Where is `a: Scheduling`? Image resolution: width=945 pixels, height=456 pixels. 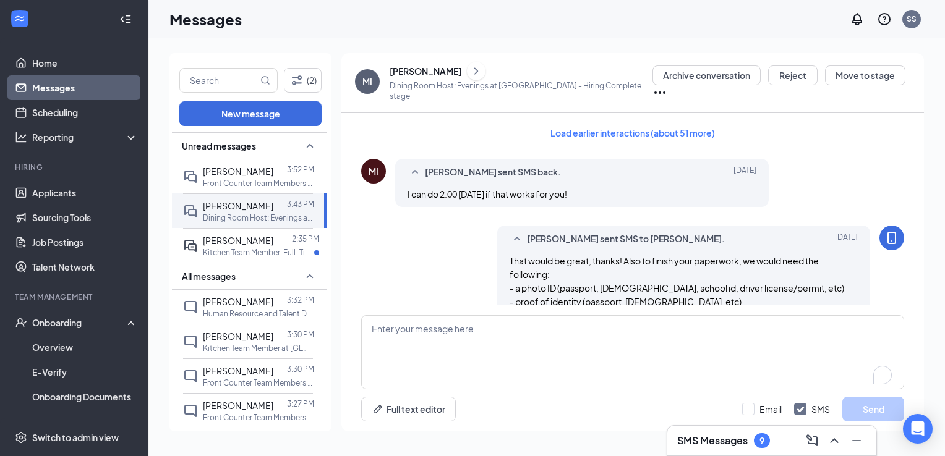
a: Scheduling is located at coordinates (85, 113).